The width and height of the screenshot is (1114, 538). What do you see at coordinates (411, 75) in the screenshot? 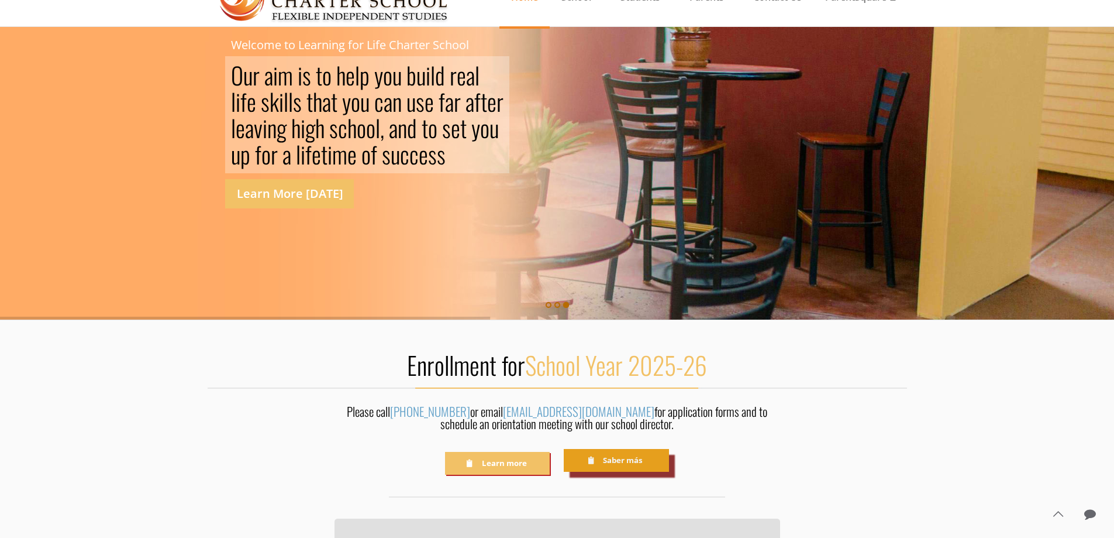
I see `div: b` at bounding box center [411, 75].